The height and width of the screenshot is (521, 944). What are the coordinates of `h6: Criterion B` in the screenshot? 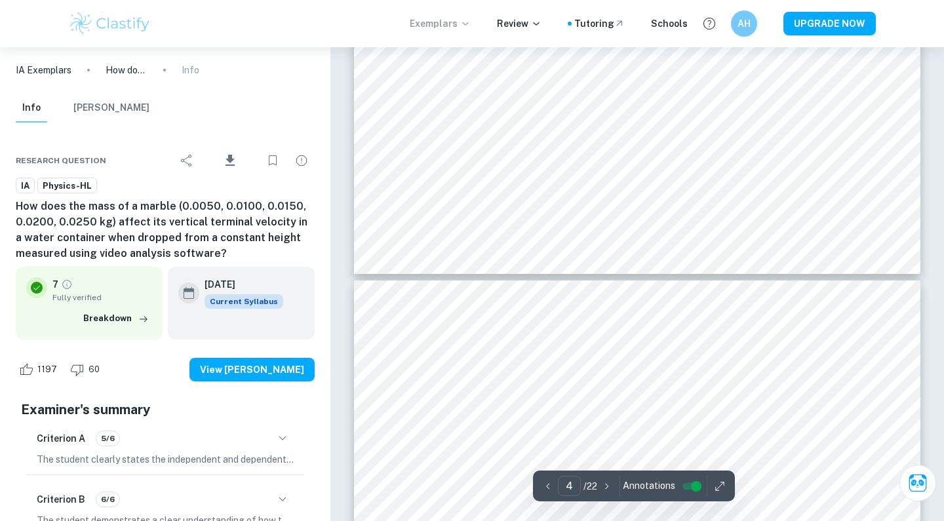 It's located at (61, 499).